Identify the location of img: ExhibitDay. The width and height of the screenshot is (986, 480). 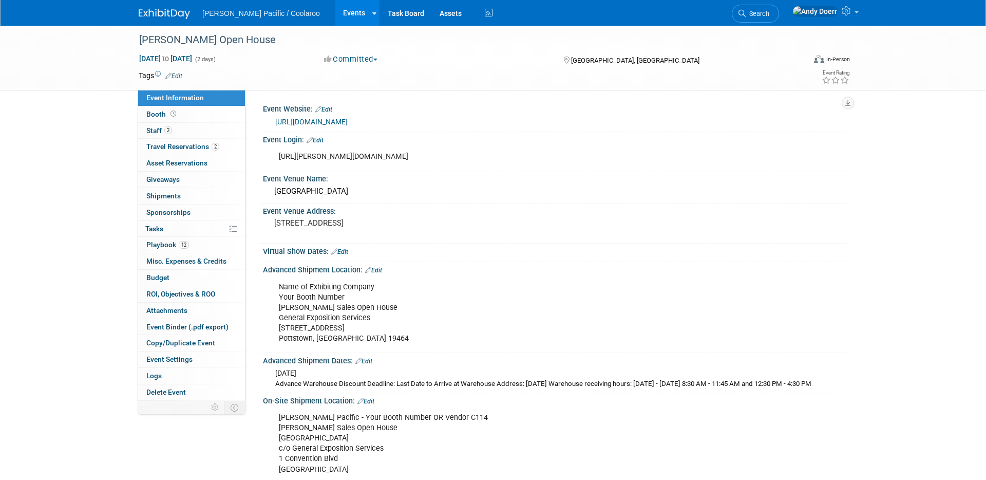
(164, 14).